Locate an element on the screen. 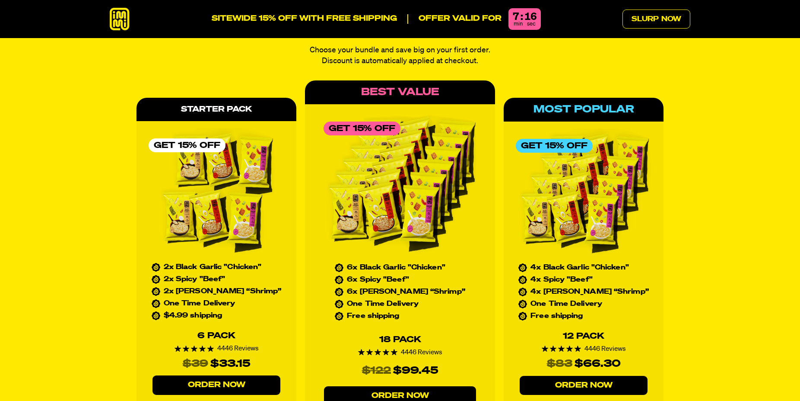  p: SITEWIDE 15% OFF WITH FREE SHIPPING is located at coordinates (304, 19).